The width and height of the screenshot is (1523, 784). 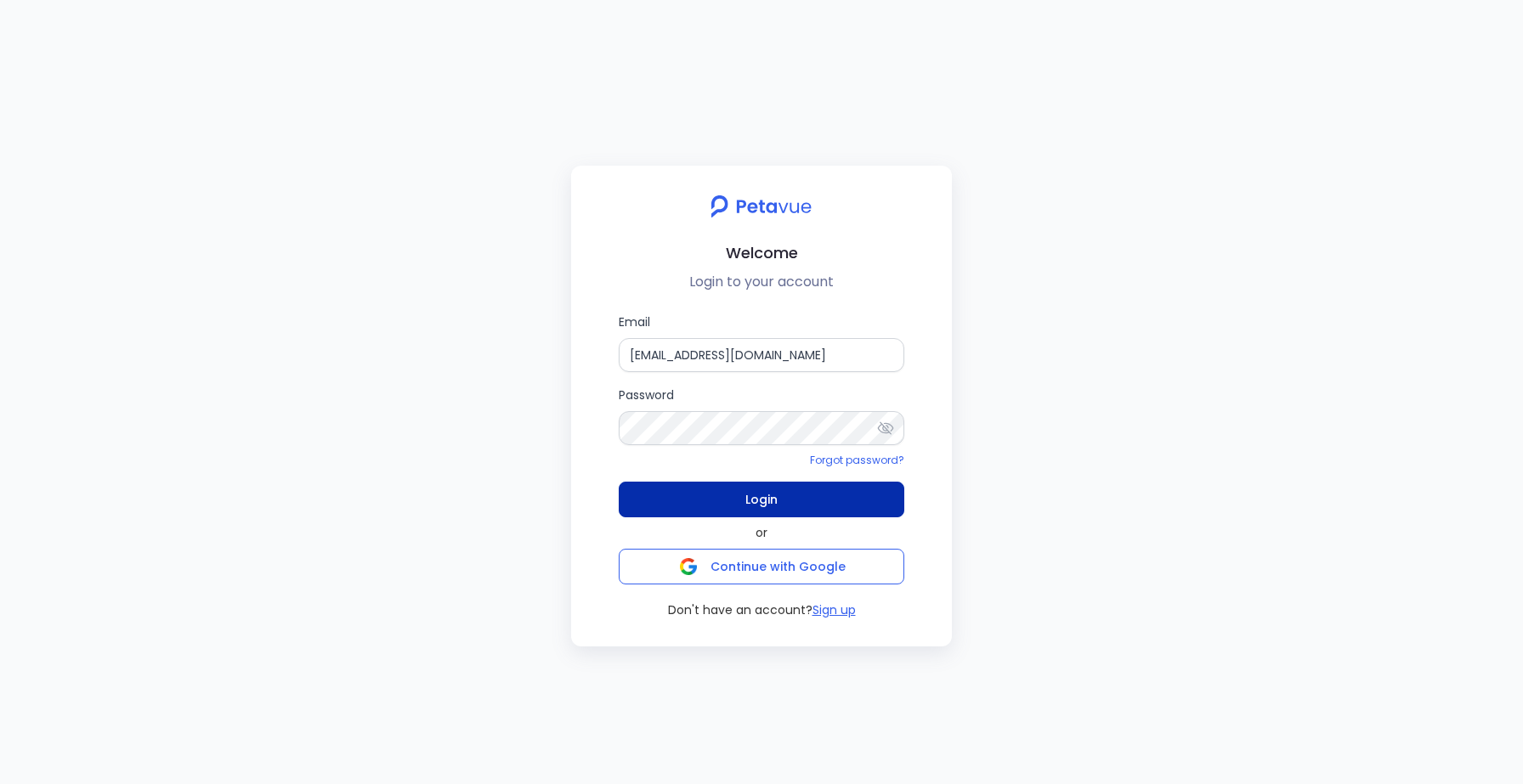 What do you see at coordinates (762, 252) in the screenshot?
I see `h2: Welcome` at bounding box center [762, 252].